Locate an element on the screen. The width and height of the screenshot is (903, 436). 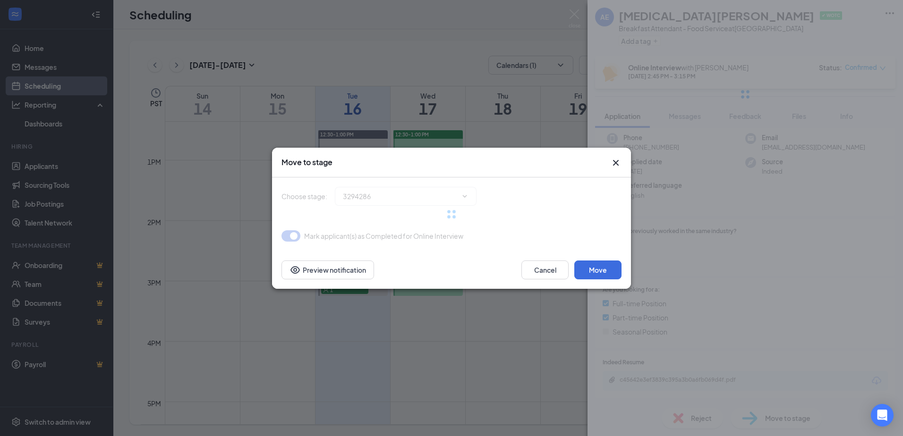
div: Open Intercom Messenger is located at coordinates (882, 415).